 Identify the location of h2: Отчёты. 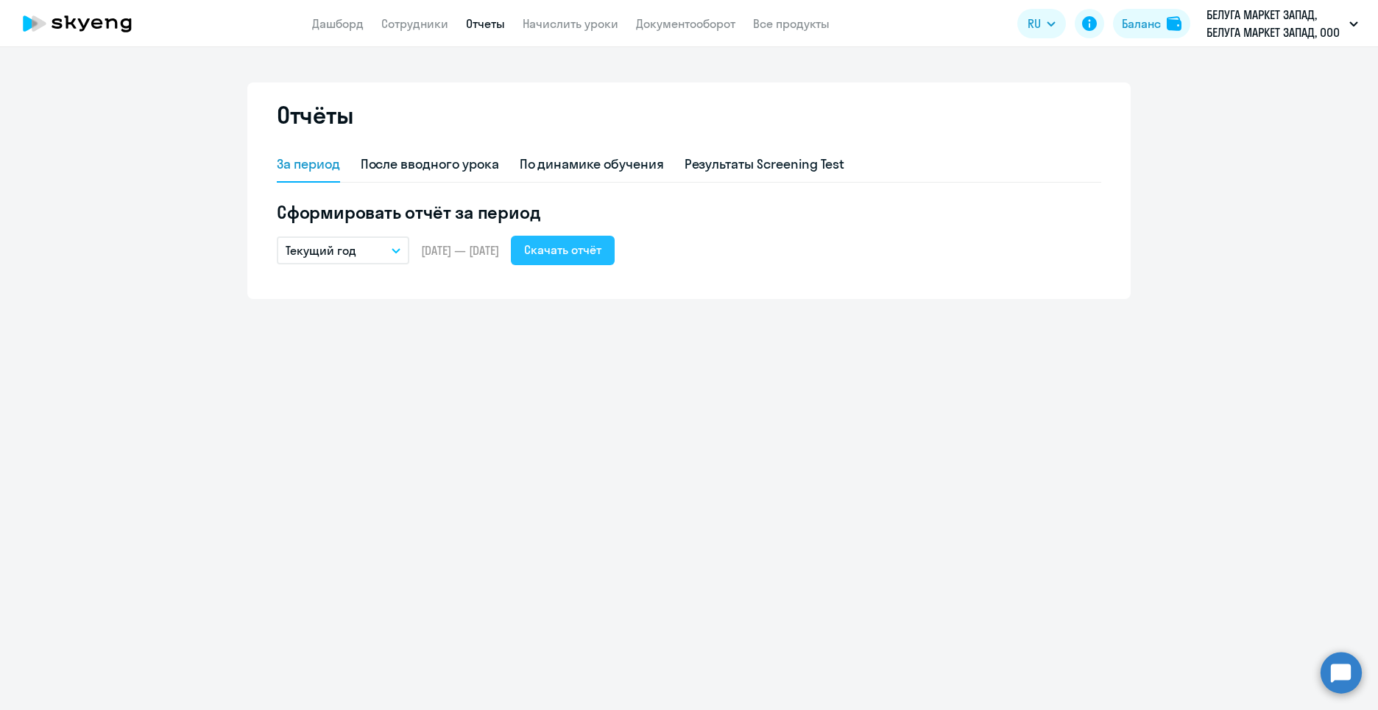
(315, 115).